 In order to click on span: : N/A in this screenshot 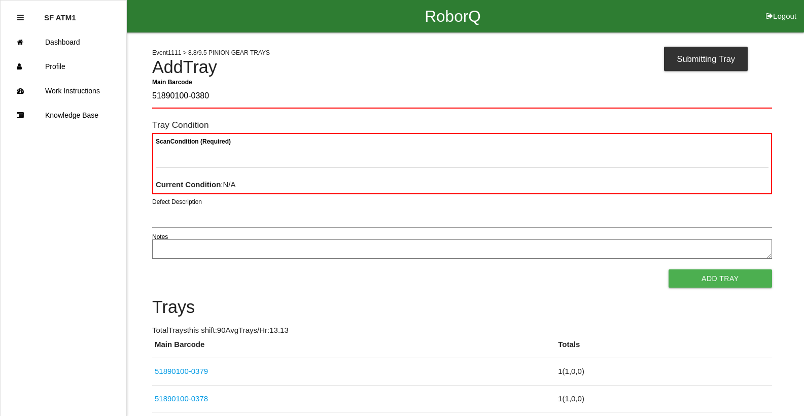, I will do `click(196, 184)`.